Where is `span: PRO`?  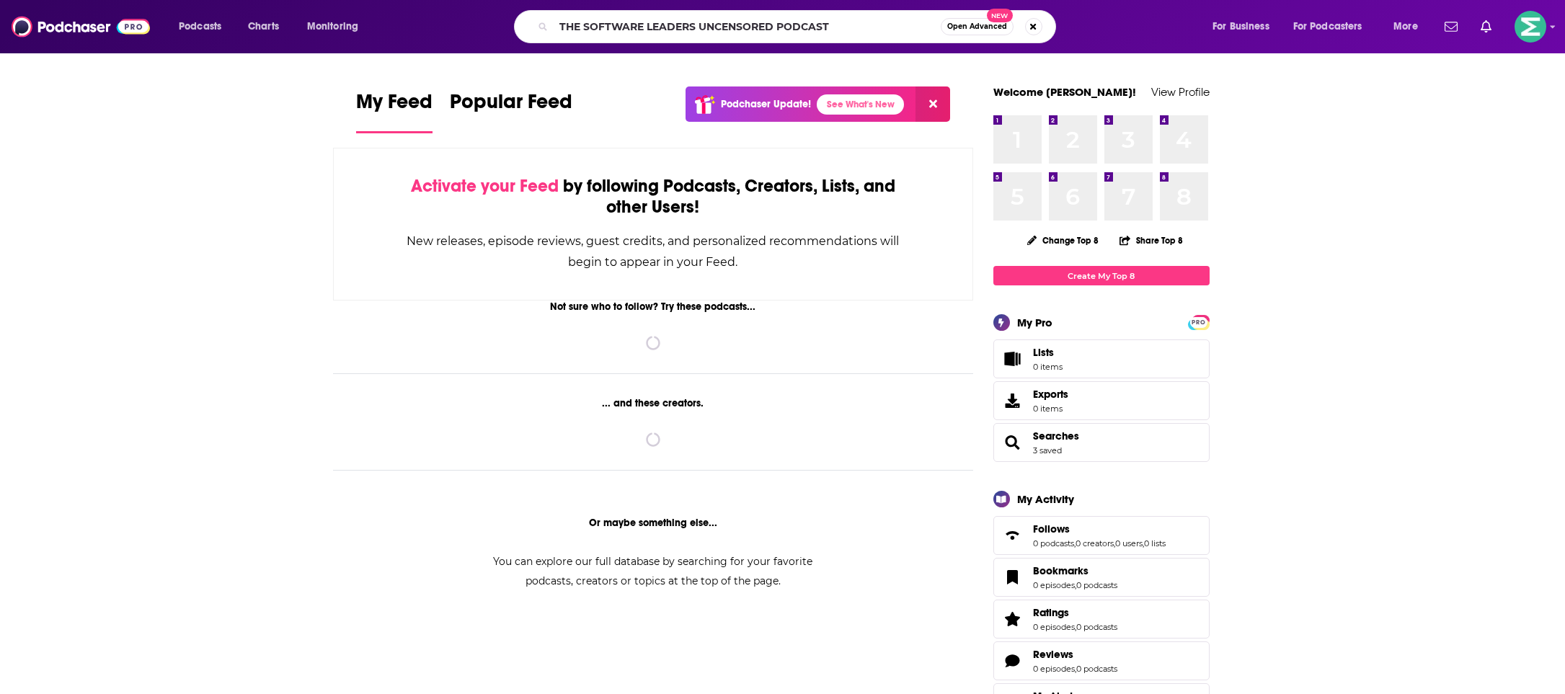 span: PRO is located at coordinates (1199, 322).